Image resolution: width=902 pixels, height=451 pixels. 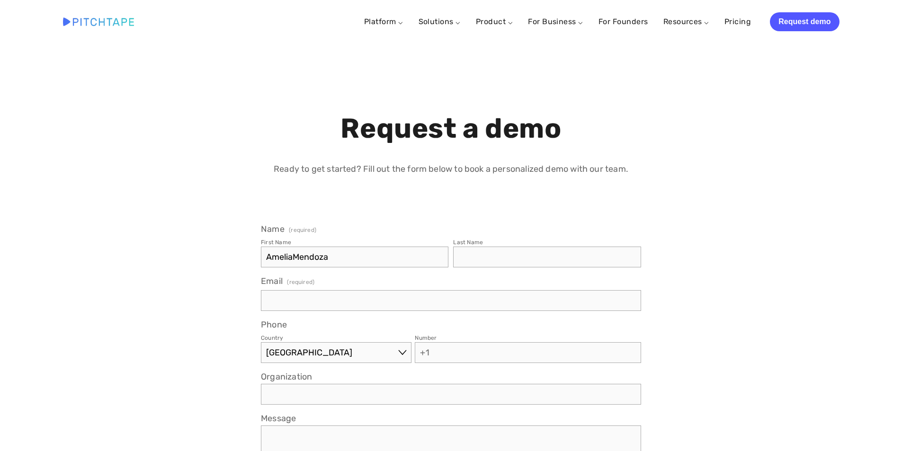 What do you see at coordinates (451, 128) in the screenshot?
I see `strong: Request a demo` at bounding box center [451, 128].